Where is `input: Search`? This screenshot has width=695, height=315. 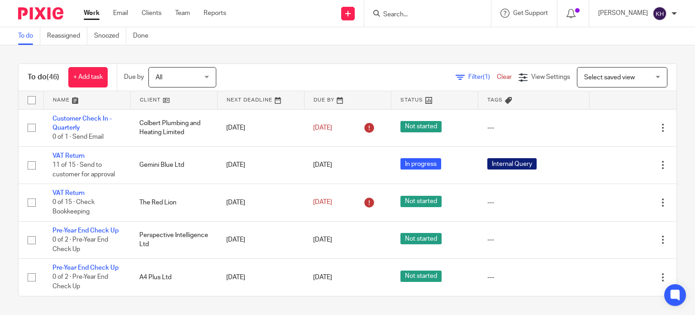 input: Search is located at coordinates (423, 15).